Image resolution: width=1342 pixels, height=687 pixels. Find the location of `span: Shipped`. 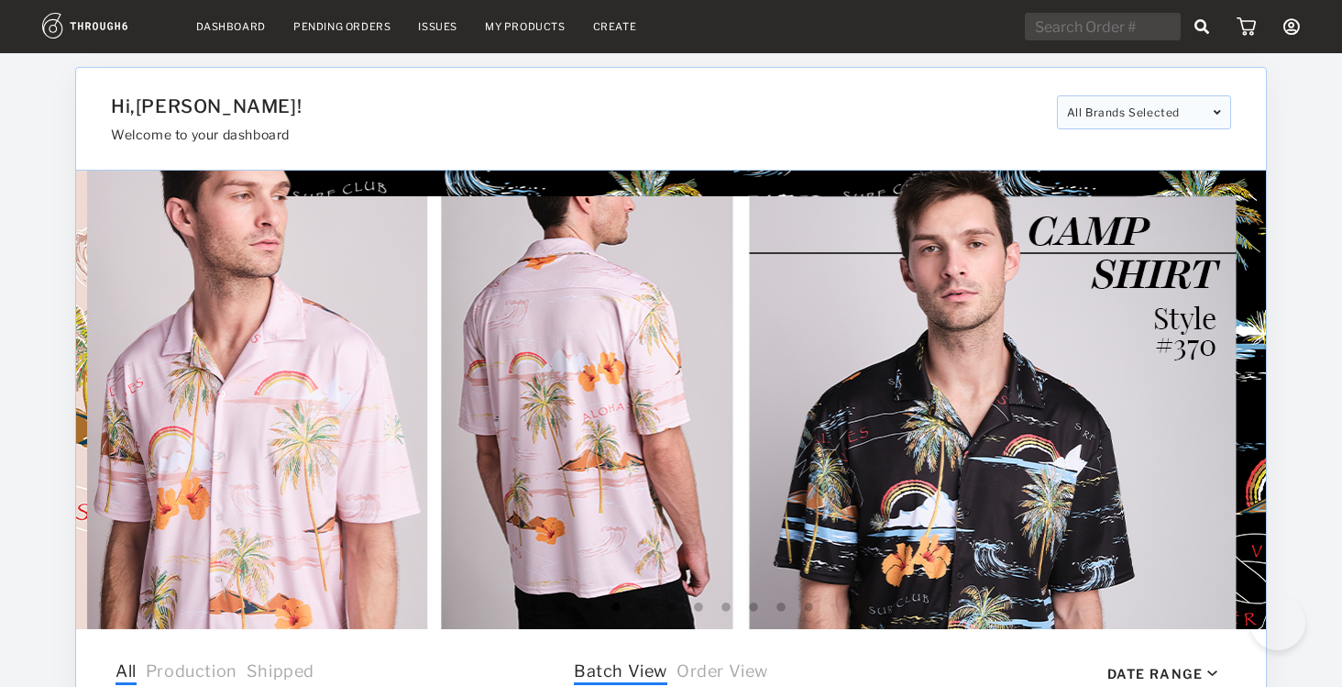

span: Shipped is located at coordinates (280, 673).